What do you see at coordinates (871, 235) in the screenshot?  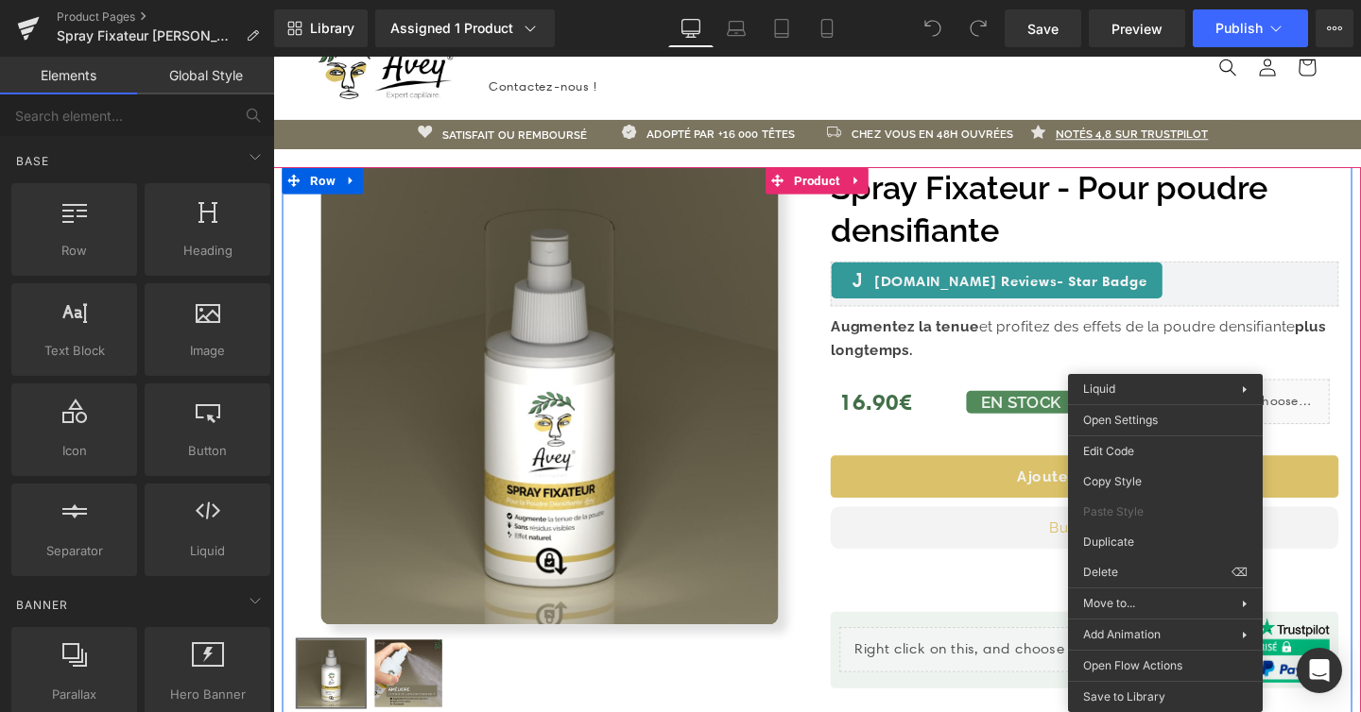 I see `span: - Star Badge` at bounding box center [871, 235].